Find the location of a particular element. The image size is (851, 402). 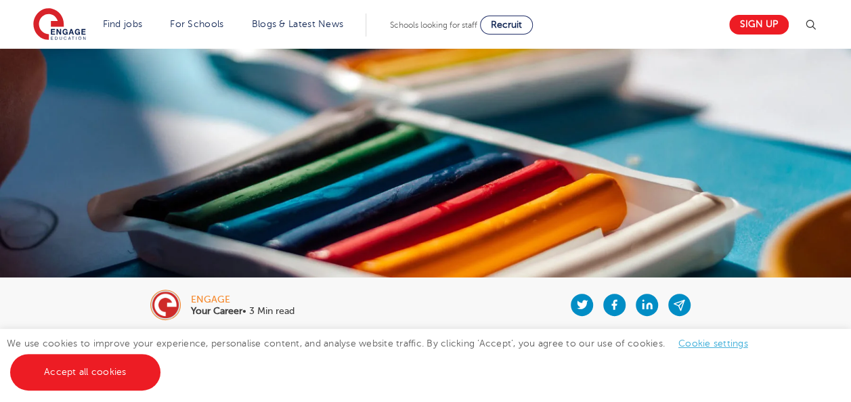

a: Find jobs is located at coordinates (123, 24).